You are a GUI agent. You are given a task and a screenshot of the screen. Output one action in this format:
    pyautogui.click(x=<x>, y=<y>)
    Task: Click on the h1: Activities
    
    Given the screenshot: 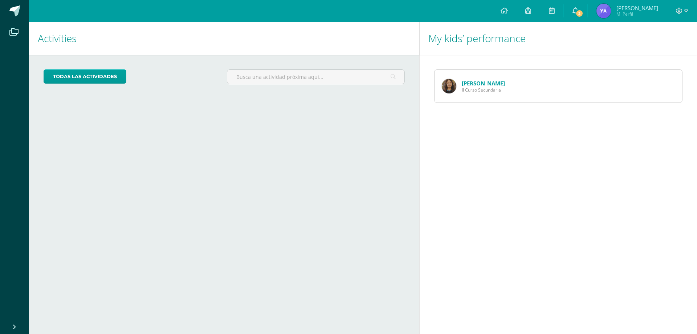 What is the action you would take?
    pyautogui.click(x=224, y=38)
    